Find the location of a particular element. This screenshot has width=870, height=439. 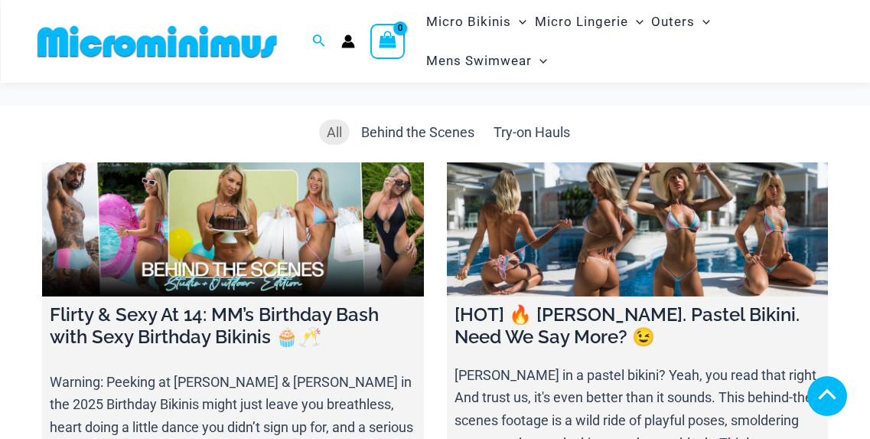

a: OutersMenu ToggleMenu Toggle is located at coordinates (680, 21).